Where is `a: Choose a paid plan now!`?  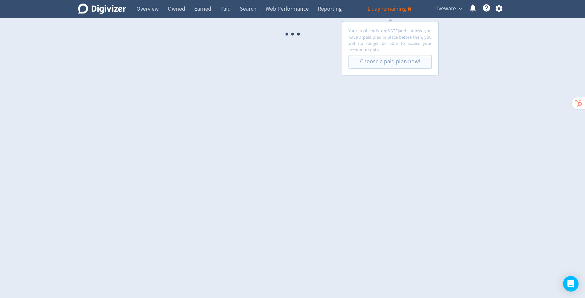 a: Choose a paid plan now! is located at coordinates (390, 62).